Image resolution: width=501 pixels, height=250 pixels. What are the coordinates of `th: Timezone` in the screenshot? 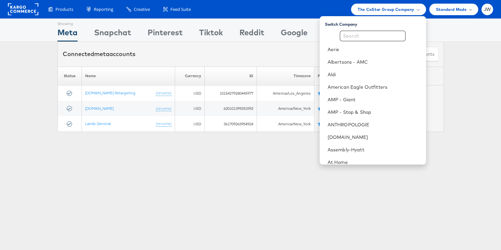 It's located at (285, 76).